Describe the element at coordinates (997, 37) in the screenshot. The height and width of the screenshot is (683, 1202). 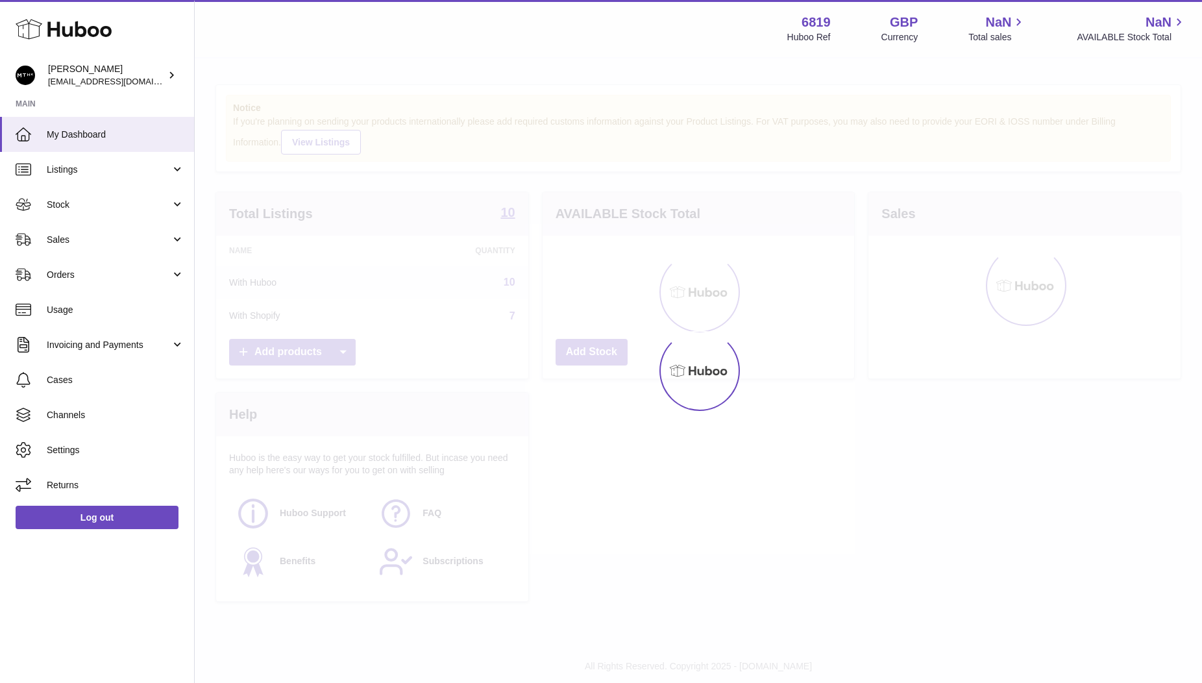
I see `span: Total sales` at that location.